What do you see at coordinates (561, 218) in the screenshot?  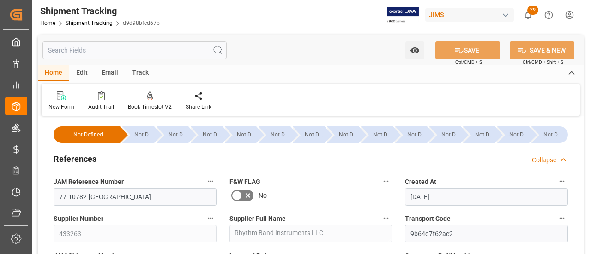 I see `button: Transport Code` at bounding box center [561, 218].